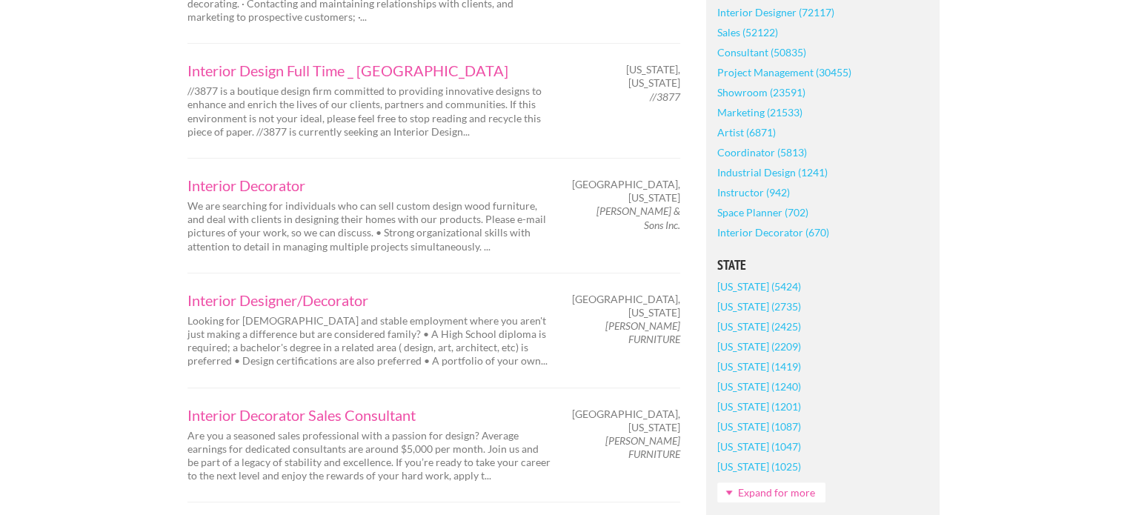  Describe the element at coordinates (369, 185) in the screenshot. I see `a: Interior Decorator` at that location.